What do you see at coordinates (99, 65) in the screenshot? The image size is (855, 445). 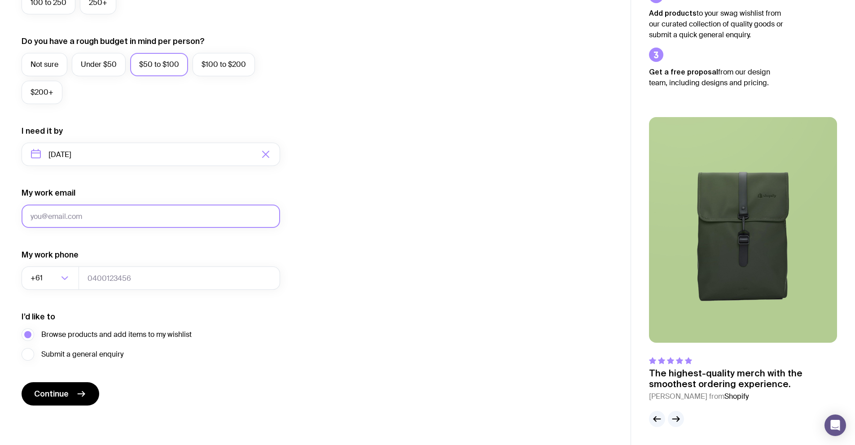 I see `label: Under $50` at bounding box center [99, 65].